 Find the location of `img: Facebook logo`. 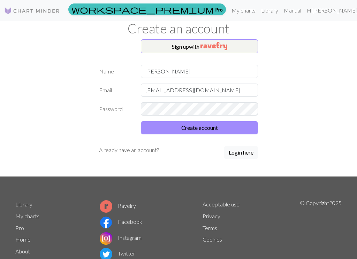

img: Facebook logo is located at coordinates (106, 223).